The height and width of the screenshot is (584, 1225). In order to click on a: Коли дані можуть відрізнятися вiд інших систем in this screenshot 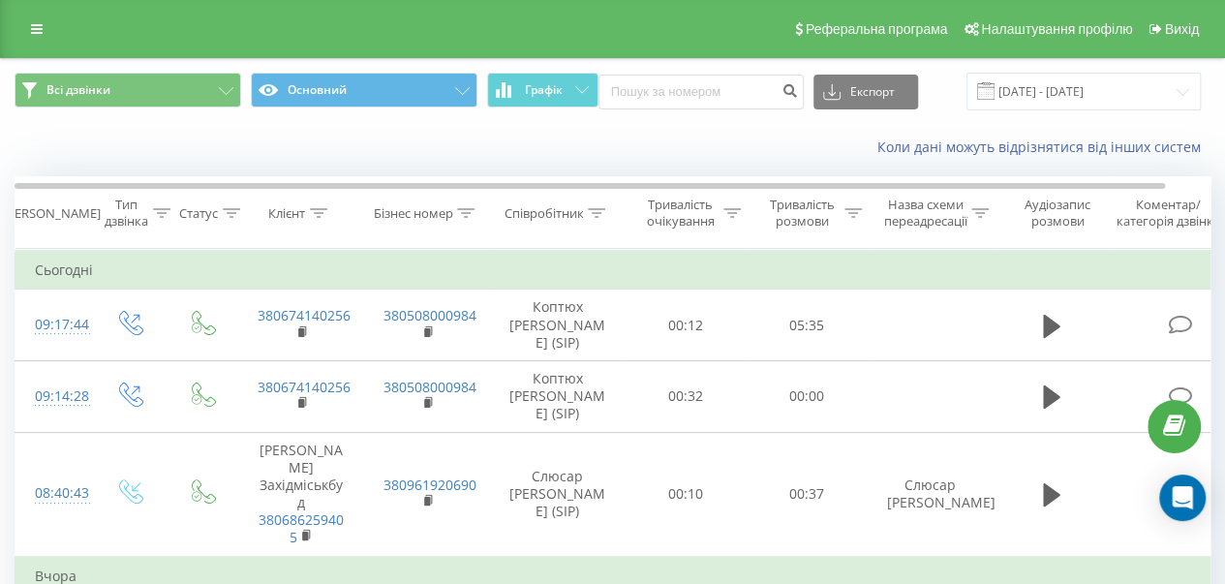, I will do `click(1044, 146)`.